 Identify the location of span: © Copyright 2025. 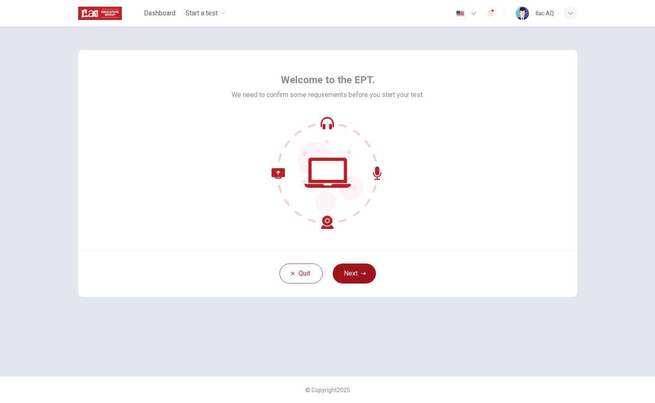
(328, 390).